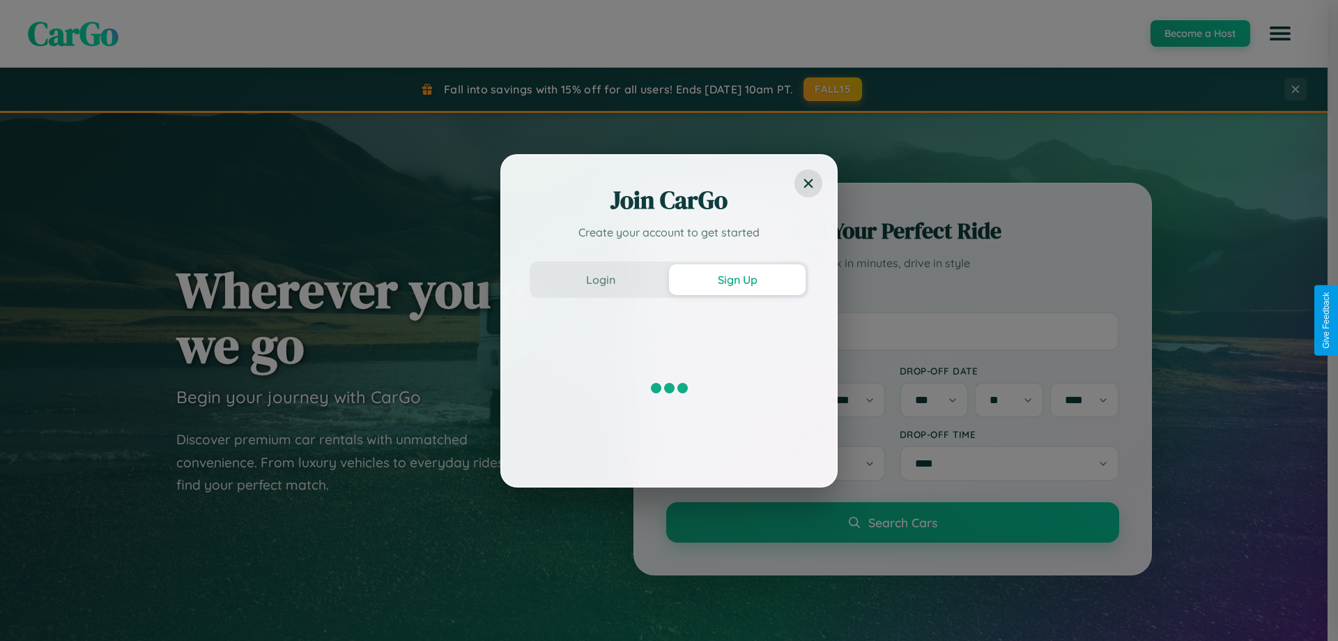 The image size is (1338, 641). What do you see at coordinates (738, 280) in the screenshot?
I see `button: Sign Up` at bounding box center [738, 280].